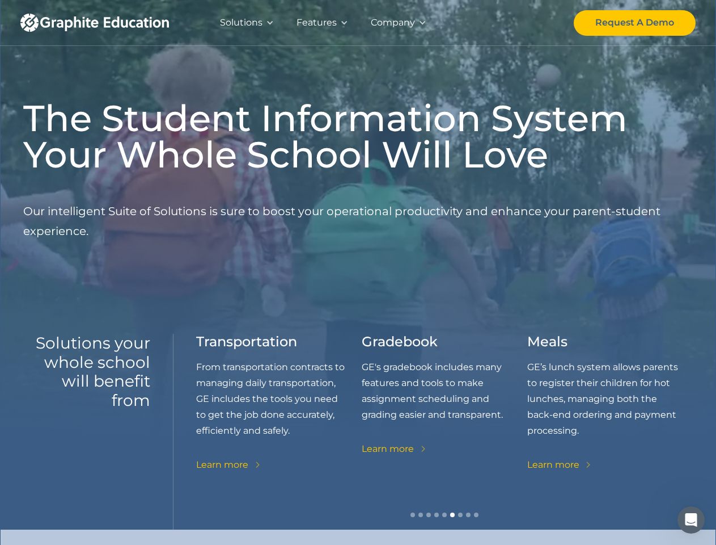 This screenshot has width=716, height=545. I want to click on div: 8 of 9, so click(610, 411).